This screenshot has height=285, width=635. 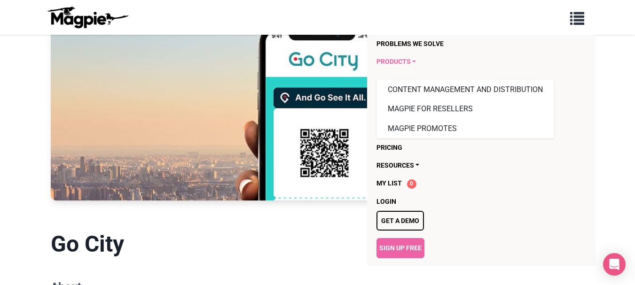 What do you see at coordinates (412, 184) in the screenshot?
I see `span: 0` at bounding box center [412, 184].